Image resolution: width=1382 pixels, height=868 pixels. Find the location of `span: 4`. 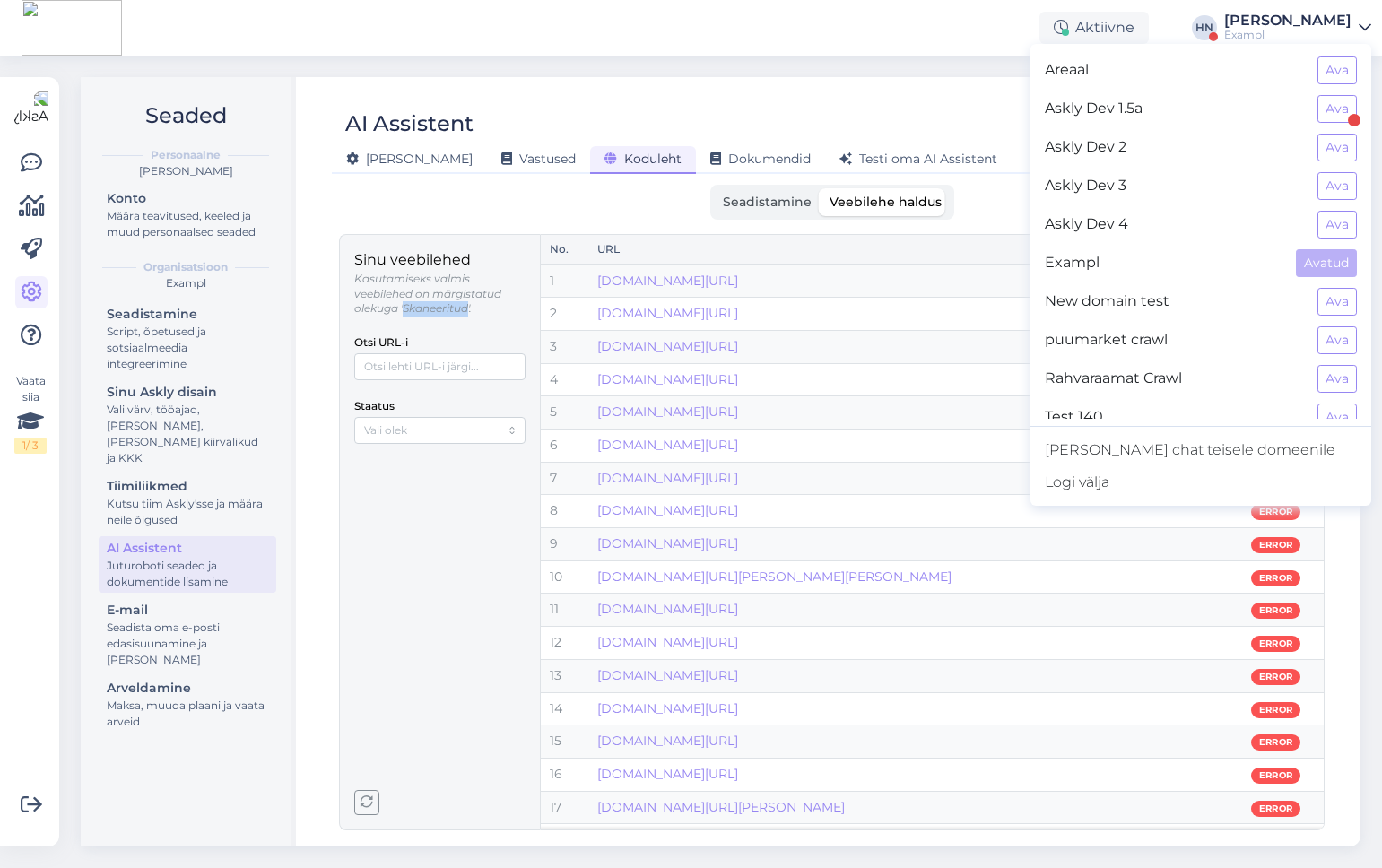

span: 4 is located at coordinates (554, 379).